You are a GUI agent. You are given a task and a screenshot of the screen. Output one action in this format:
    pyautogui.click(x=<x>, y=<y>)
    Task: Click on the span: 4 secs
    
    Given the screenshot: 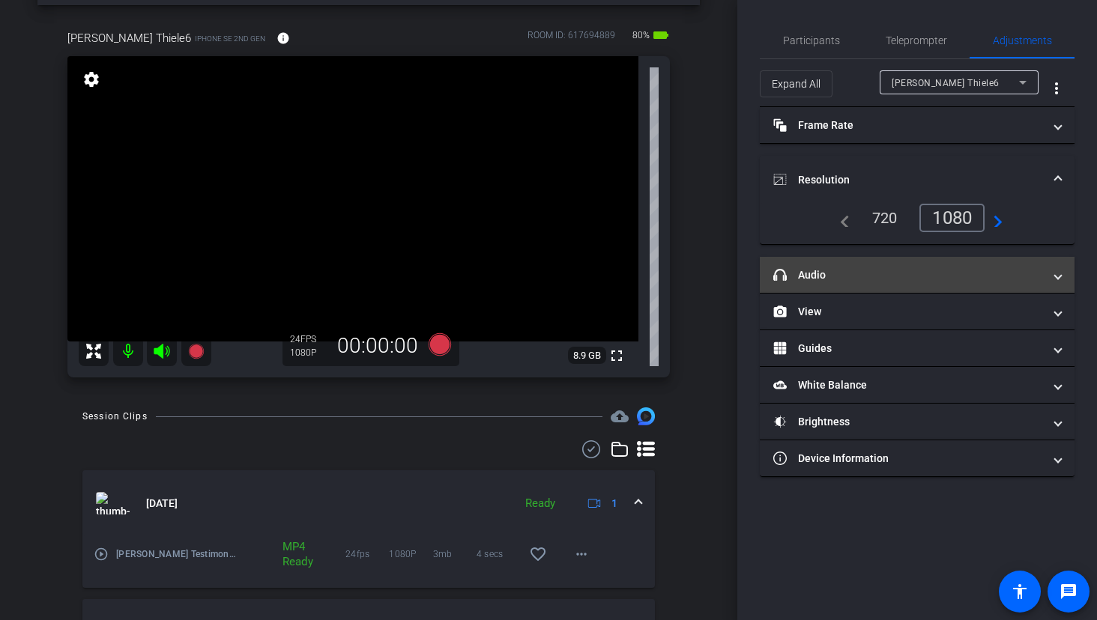 What is the action you would take?
    pyautogui.click(x=498, y=554)
    